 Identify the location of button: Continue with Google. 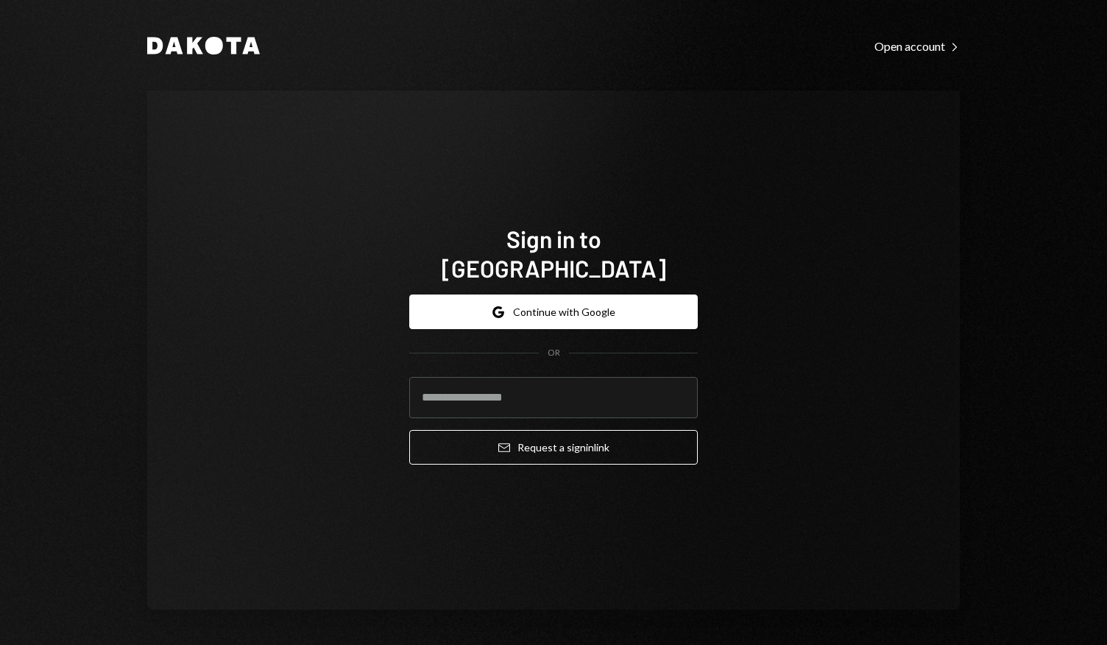
(553, 311).